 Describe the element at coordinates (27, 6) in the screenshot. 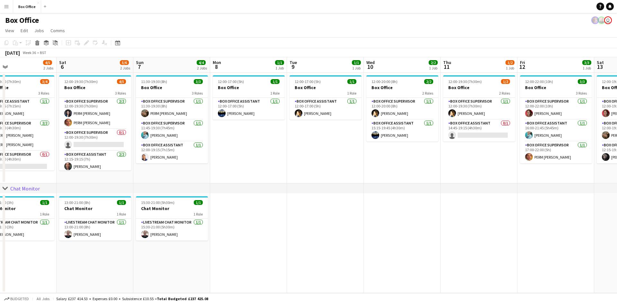

I see `button: Box Office` at that location.